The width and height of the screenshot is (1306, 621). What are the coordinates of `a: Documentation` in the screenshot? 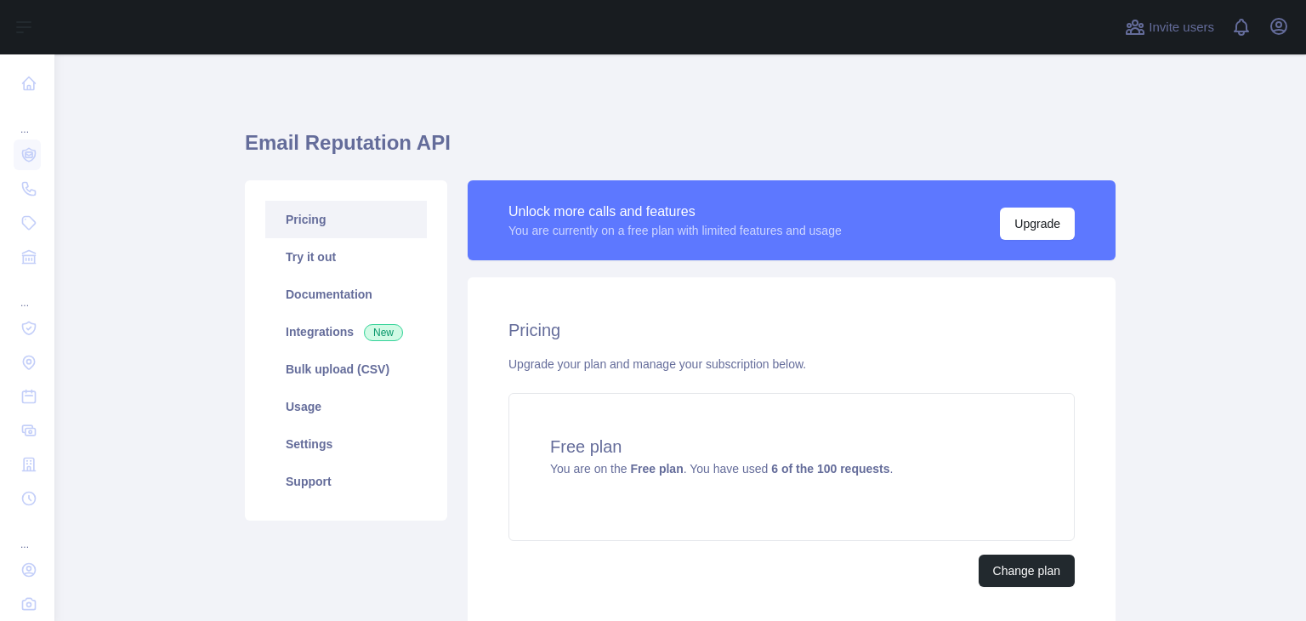 It's located at (346, 294).